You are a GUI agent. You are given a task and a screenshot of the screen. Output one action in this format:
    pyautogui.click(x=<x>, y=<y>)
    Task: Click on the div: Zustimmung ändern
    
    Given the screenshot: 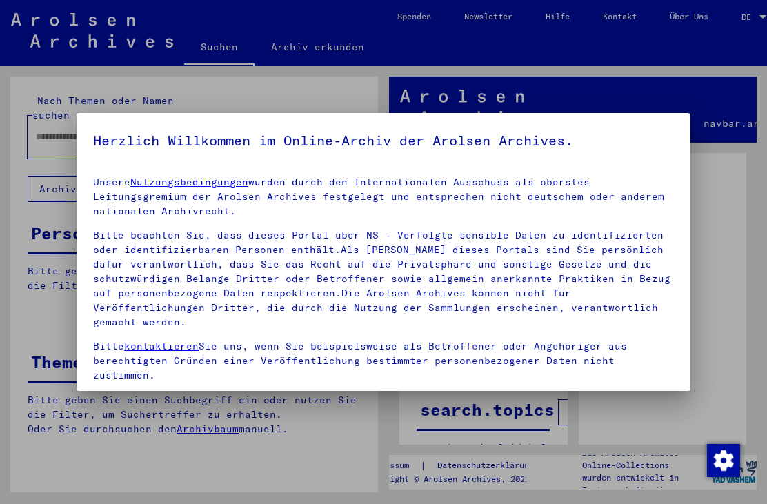 What is the action you would take?
    pyautogui.click(x=723, y=460)
    